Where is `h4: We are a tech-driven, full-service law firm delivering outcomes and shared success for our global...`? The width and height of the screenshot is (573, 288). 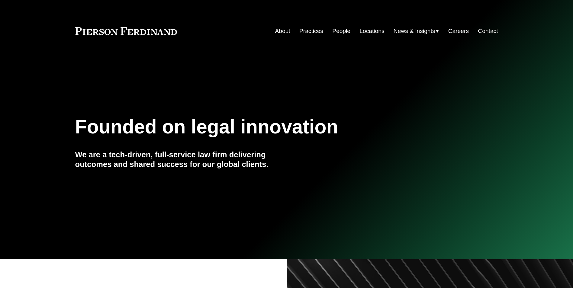 h4: We are a tech-driven, full-service law firm delivering outcomes and shared success for our global... is located at coordinates (181, 159).